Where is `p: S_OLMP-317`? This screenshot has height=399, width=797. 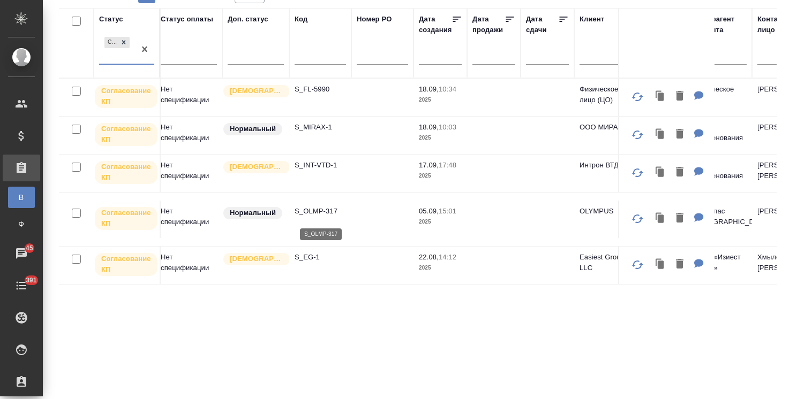
p: S_OLMP-317 is located at coordinates (320, 211).